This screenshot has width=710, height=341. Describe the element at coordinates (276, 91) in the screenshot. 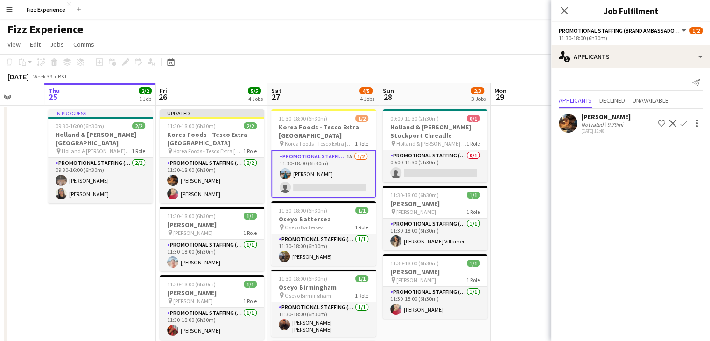

I see `span: Sat` at that location.